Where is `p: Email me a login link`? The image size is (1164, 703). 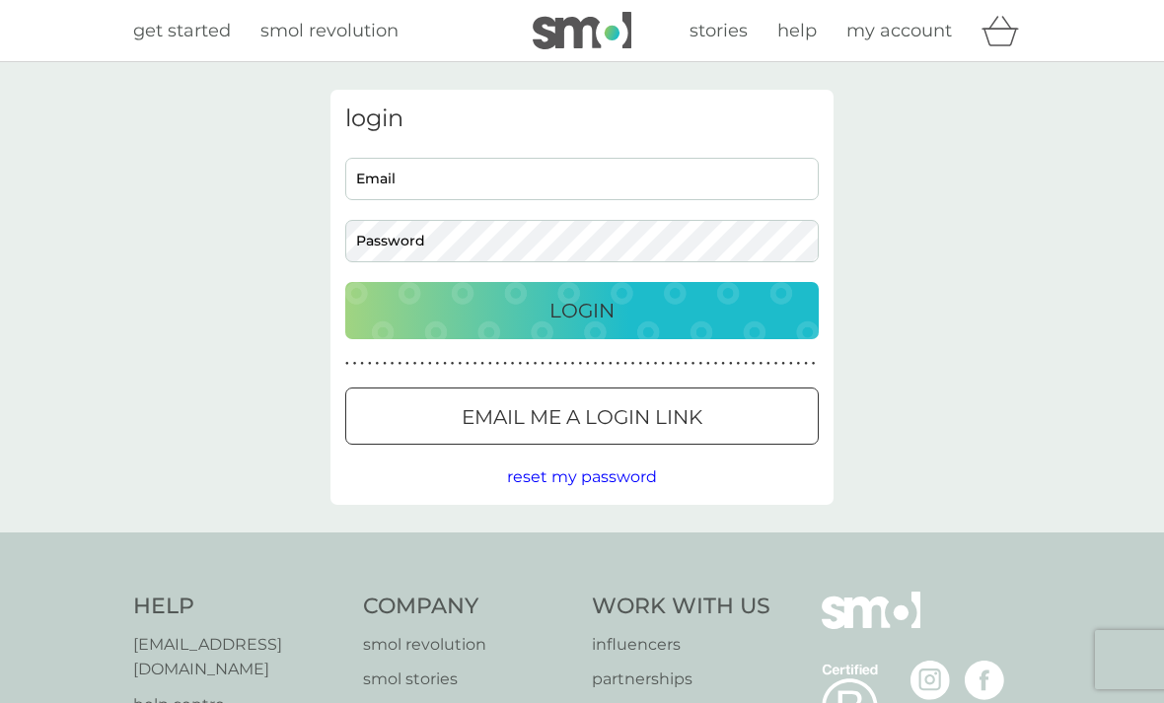 p: Email me a login link is located at coordinates (582, 417).